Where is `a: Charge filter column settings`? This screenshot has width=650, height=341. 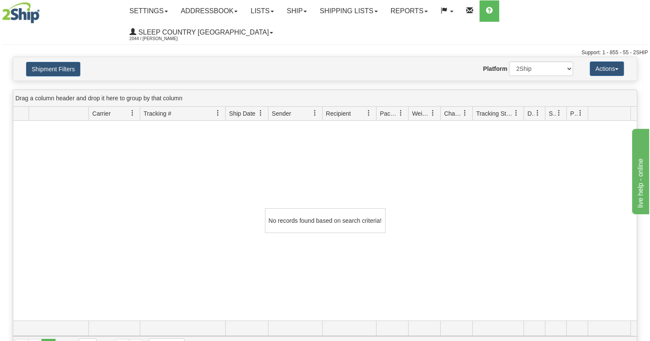 a: Charge filter column settings is located at coordinates (465, 113).